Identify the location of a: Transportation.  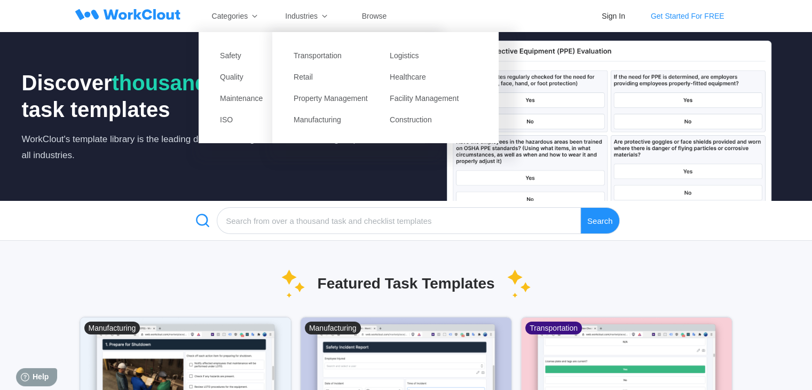
(337, 55).